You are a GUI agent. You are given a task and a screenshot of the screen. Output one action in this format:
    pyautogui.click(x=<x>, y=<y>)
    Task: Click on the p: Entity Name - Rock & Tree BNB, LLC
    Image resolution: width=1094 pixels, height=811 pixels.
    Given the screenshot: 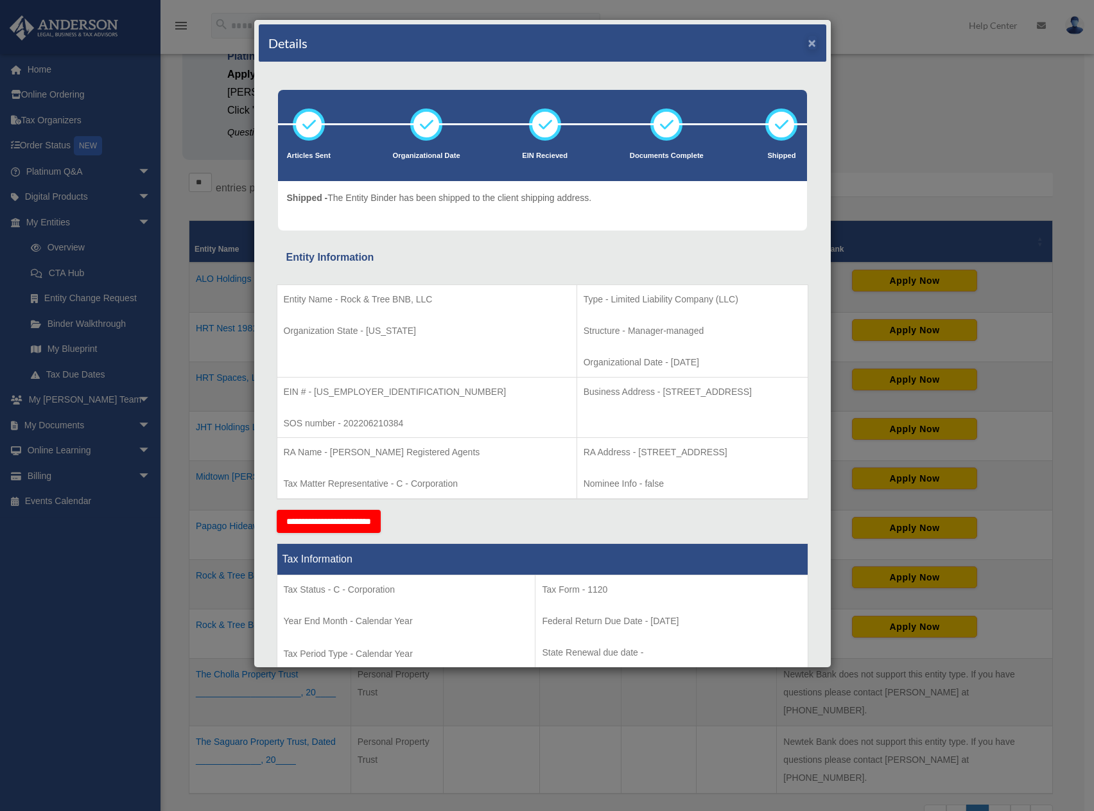 What is the action you would take?
    pyautogui.click(x=427, y=299)
    